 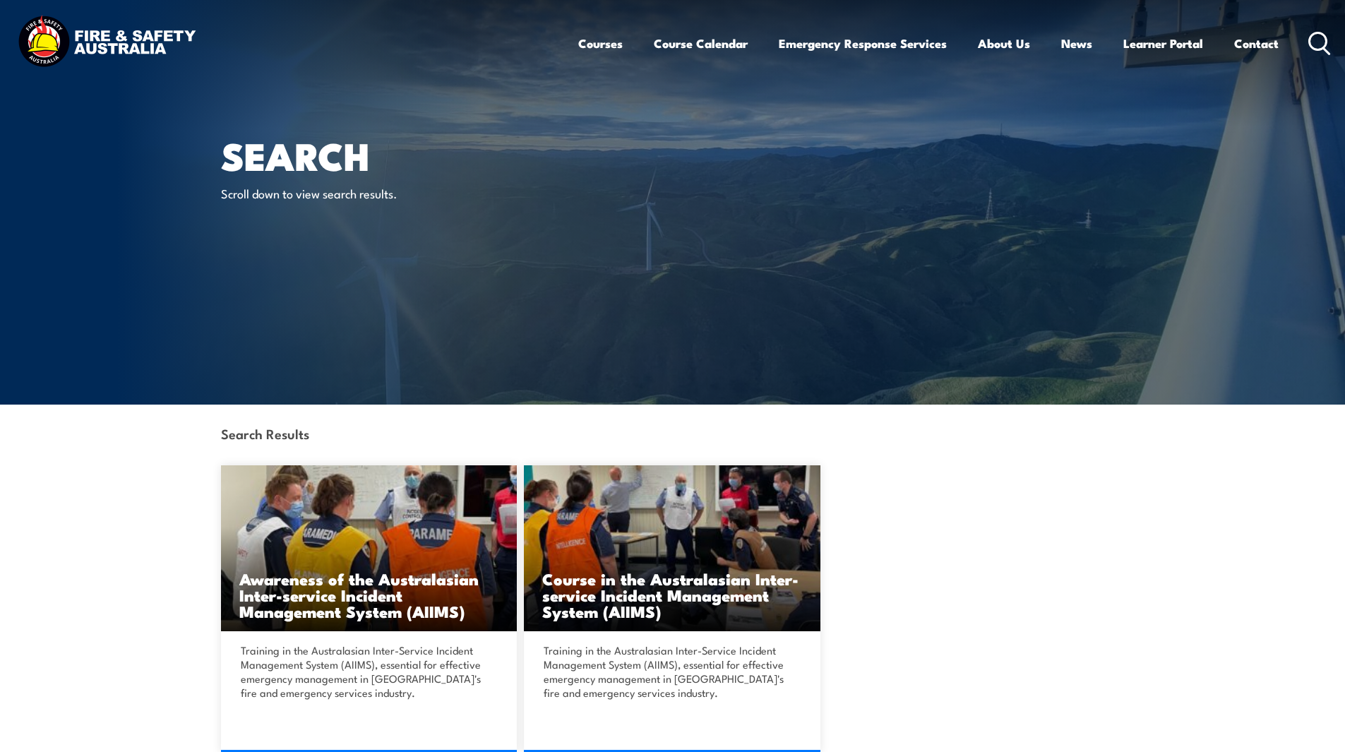 What do you see at coordinates (701, 43) in the screenshot?
I see `a: Course Calendar` at bounding box center [701, 43].